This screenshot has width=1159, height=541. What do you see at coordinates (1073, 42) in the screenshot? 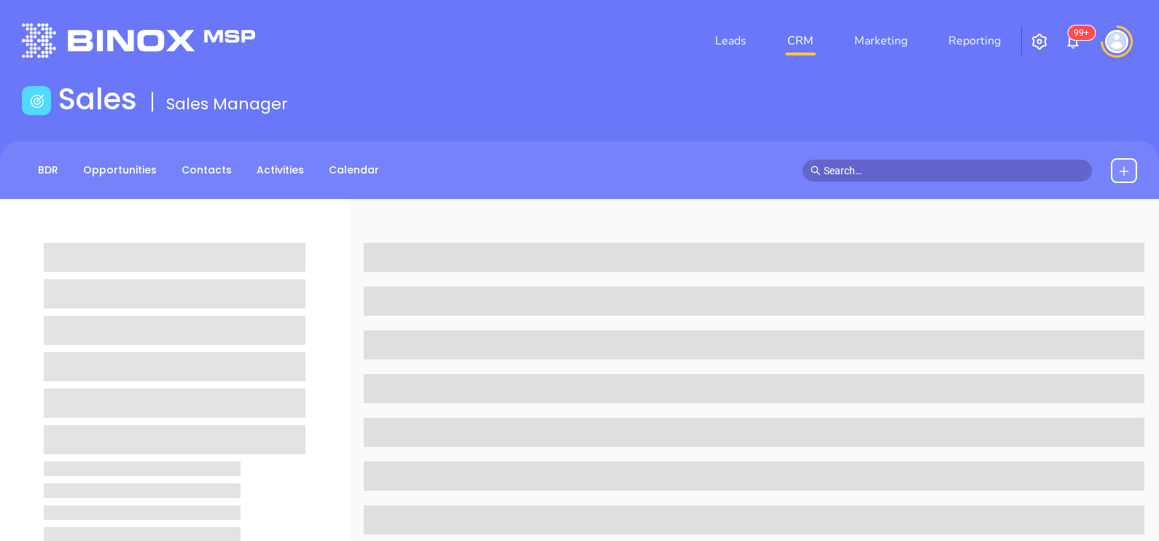
I see `img: iconNotification` at bounding box center [1073, 42].